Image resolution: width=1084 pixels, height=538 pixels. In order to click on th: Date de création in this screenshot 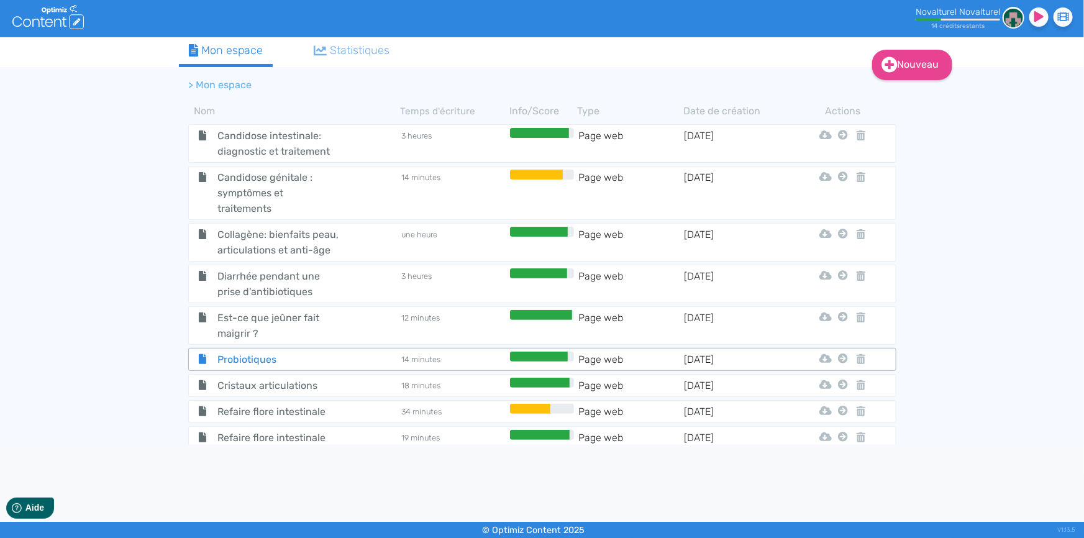, I will do `click(737, 111)`.